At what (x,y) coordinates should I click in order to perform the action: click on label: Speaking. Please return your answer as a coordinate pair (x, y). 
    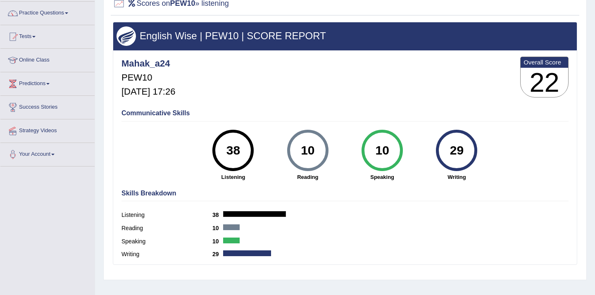
    Looking at the image, I should click on (167, 241).